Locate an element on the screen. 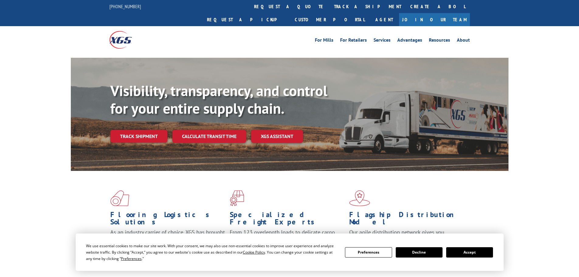  span: Cookie Policy is located at coordinates (254, 252).